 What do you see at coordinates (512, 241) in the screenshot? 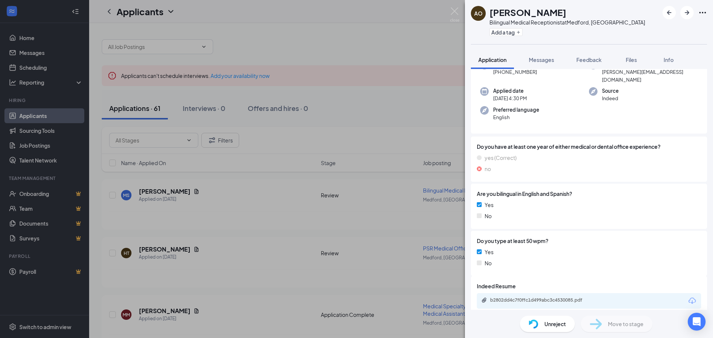
I see `span: Do you type at least 50 wpm?` at bounding box center [512, 241].